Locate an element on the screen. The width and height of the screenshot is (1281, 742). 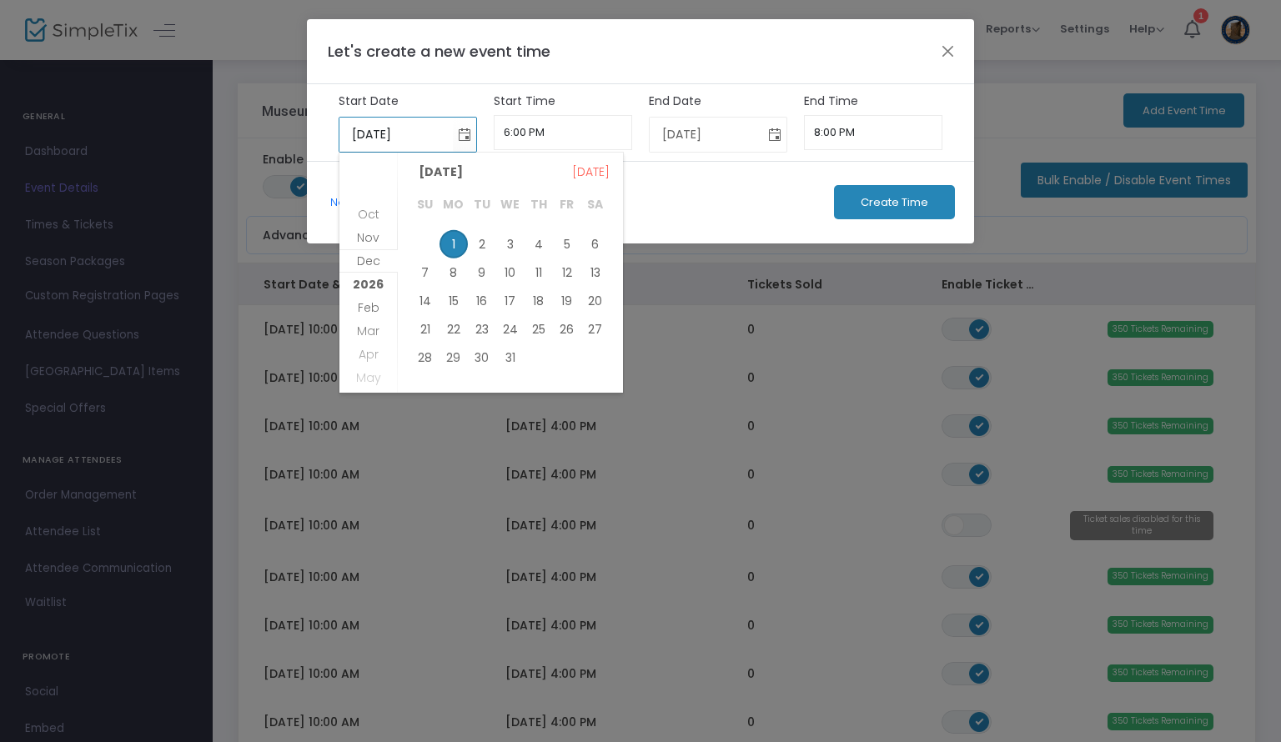
td: Monday, December 15, 2025 is located at coordinates (454, 301).